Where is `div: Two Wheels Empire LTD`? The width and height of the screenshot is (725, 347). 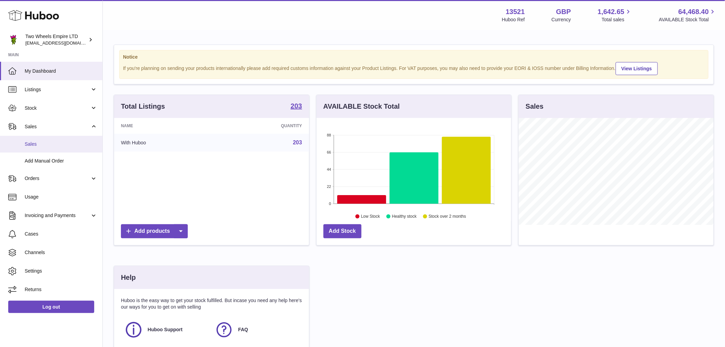 div: Two Wheels Empire LTD is located at coordinates (56, 40).